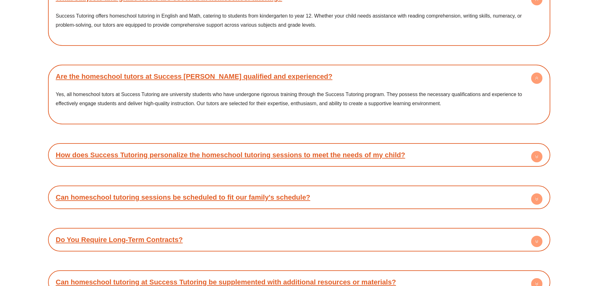  What do you see at coordinates (183, 197) in the screenshot?
I see `a: Can homeschool tutoring sessions be scheduled to fit our family's schedule?` at bounding box center [183, 197].